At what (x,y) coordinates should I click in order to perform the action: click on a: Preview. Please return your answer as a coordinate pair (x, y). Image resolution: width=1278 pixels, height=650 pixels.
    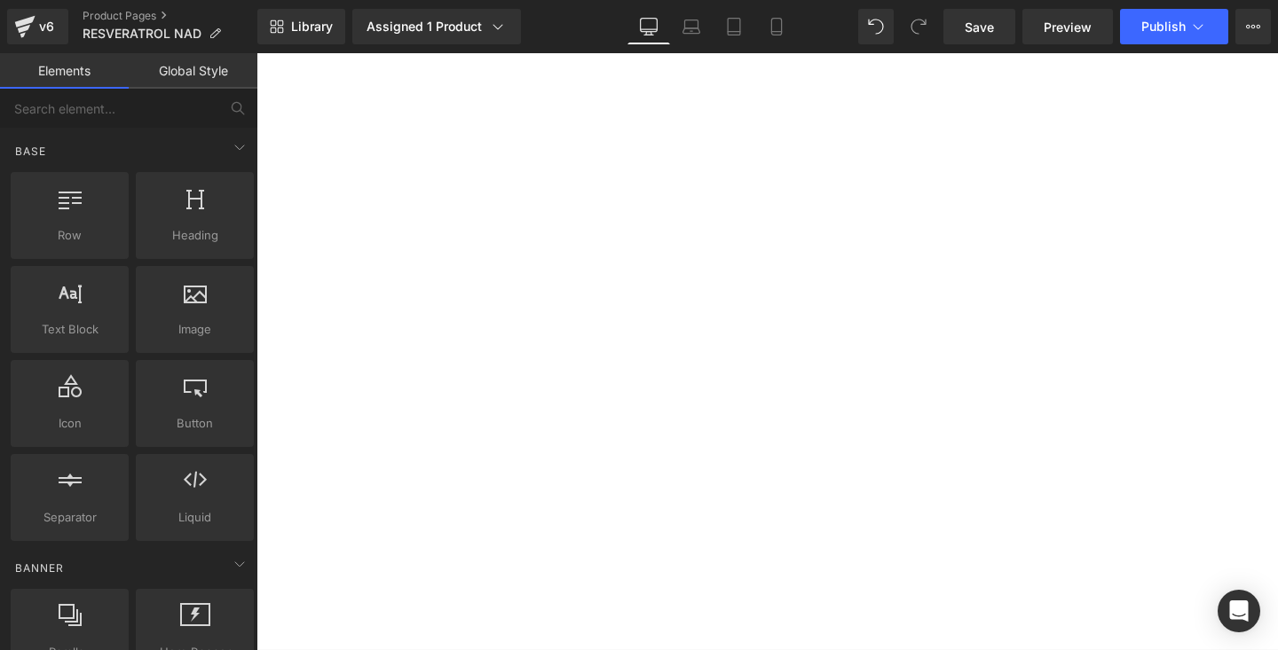
    Looking at the image, I should click on (1067, 27).